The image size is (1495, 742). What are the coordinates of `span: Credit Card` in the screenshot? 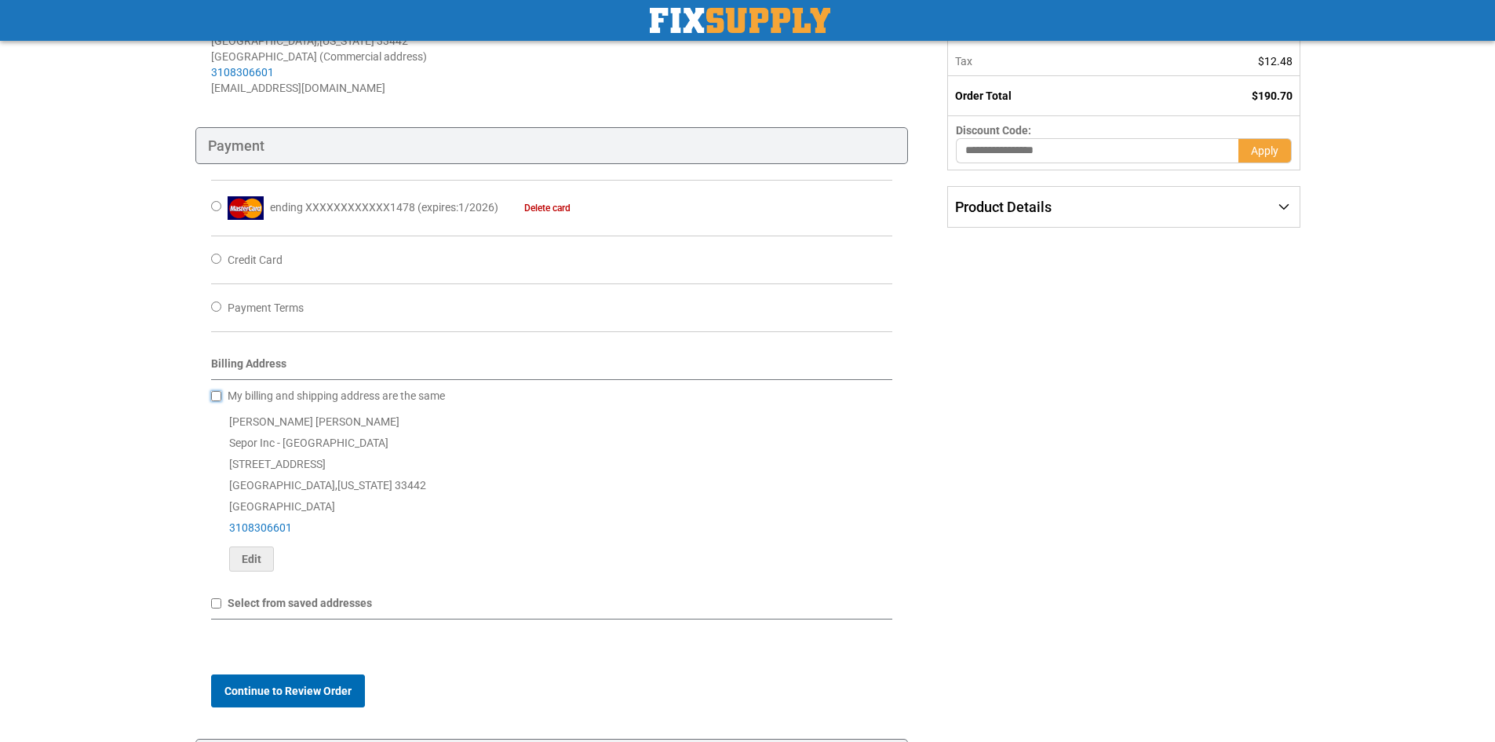 It's located at (255, 260).